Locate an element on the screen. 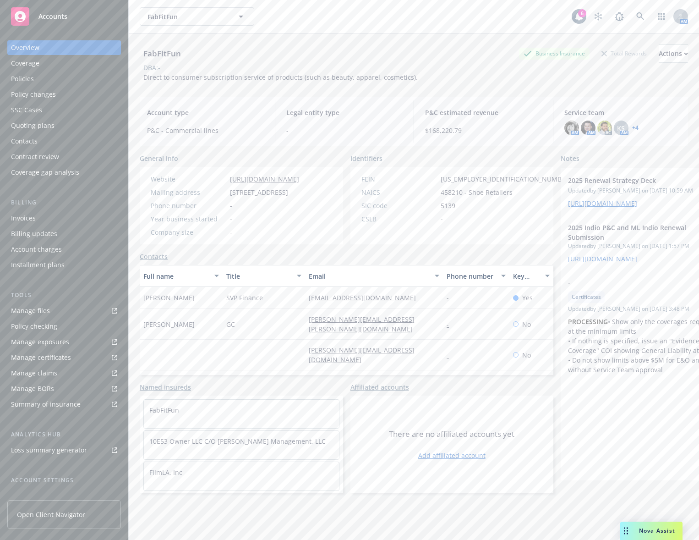 The image size is (699, 540). button: Phone number is located at coordinates (476, 276).